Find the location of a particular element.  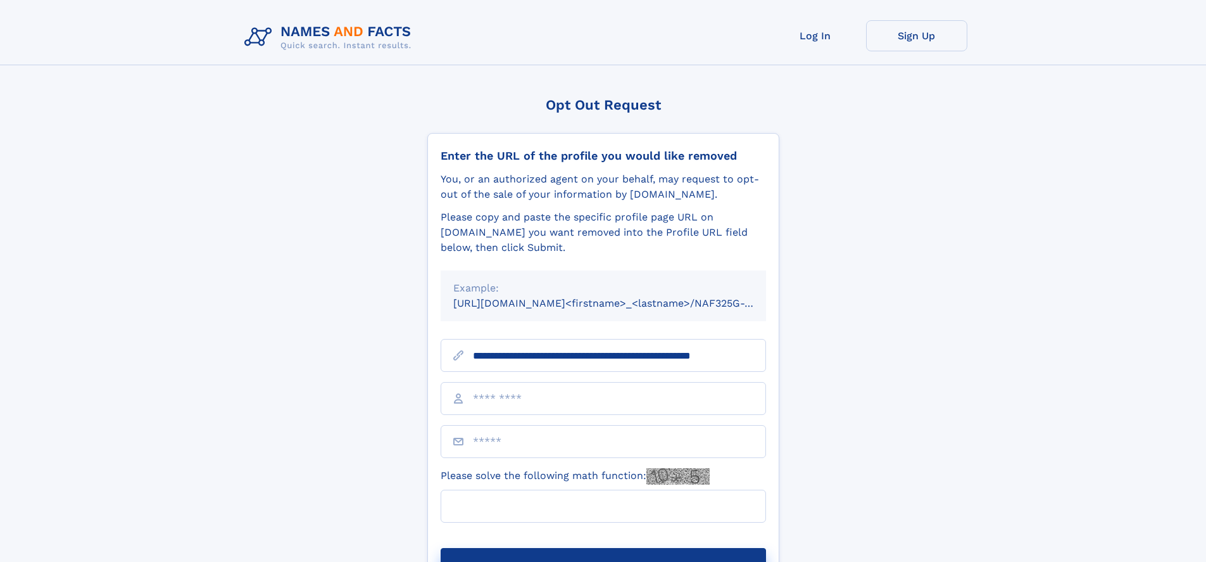

div: Enter the URL of the profile you would like removed is located at coordinates (603, 156).